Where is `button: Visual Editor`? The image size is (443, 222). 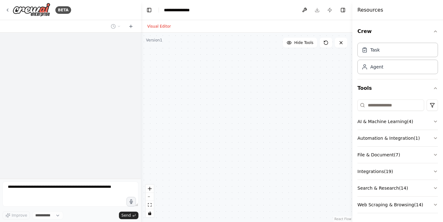
button: Visual Editor is located at coordinates (159, 26).